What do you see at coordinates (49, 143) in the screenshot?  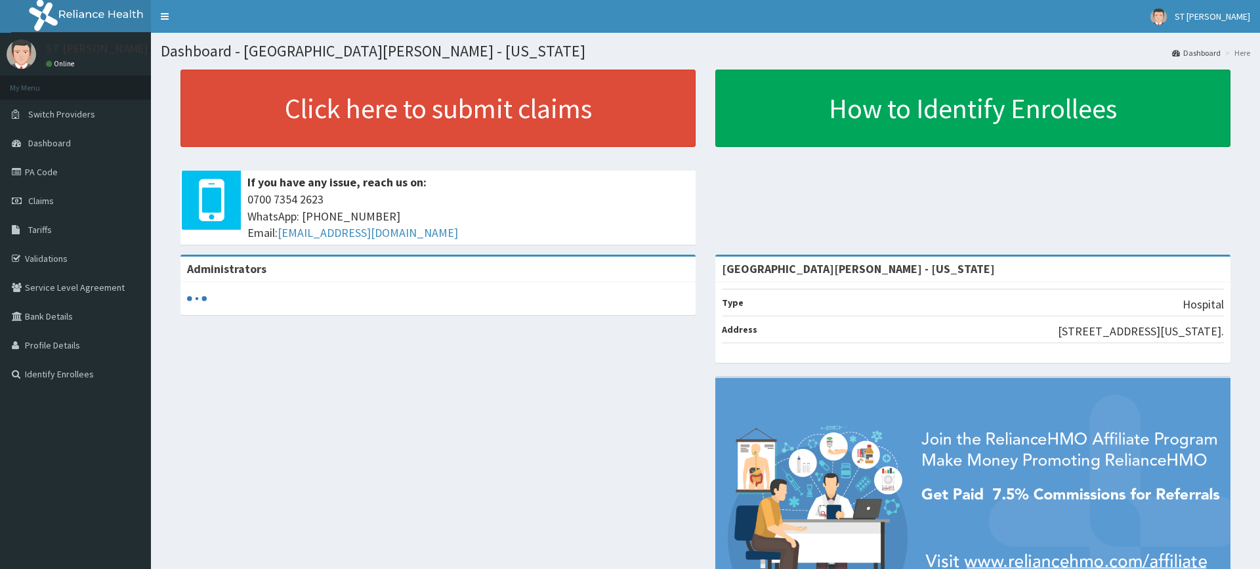 I see `span: Dashboard` at bounding box center [49, 143].